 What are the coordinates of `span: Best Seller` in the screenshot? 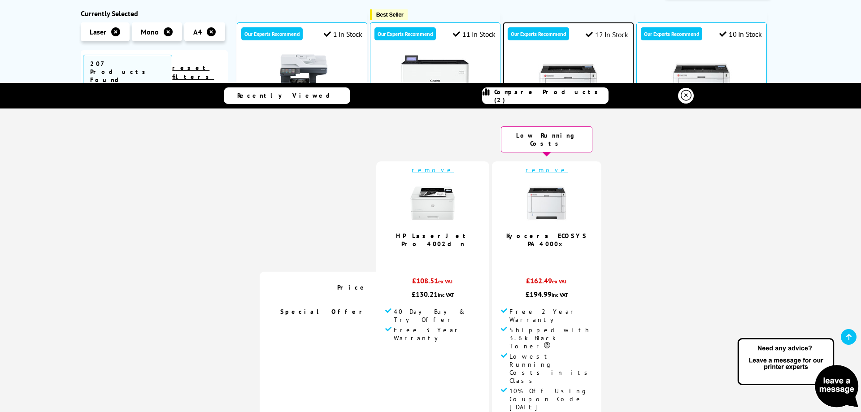 It's located at (390, 14).